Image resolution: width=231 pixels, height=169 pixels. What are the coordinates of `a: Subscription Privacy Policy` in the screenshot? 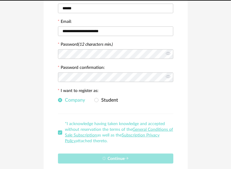 It's located at (112, 138).